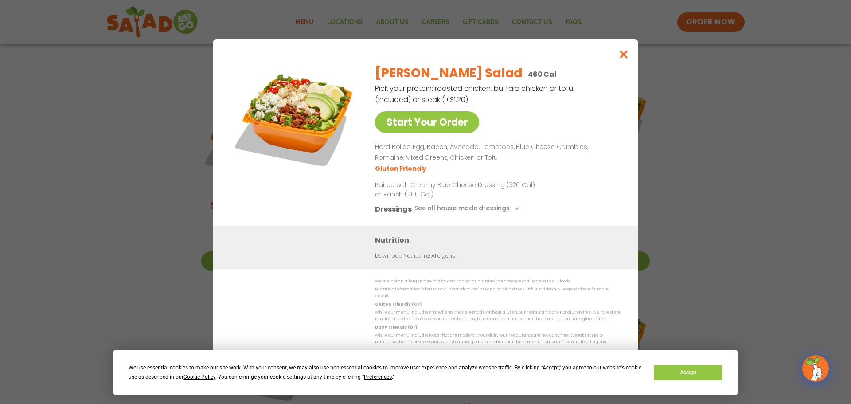 The height and width of the screenshot is (404, 851). I want to click on img: wpChatIcon, so click(815, 368).